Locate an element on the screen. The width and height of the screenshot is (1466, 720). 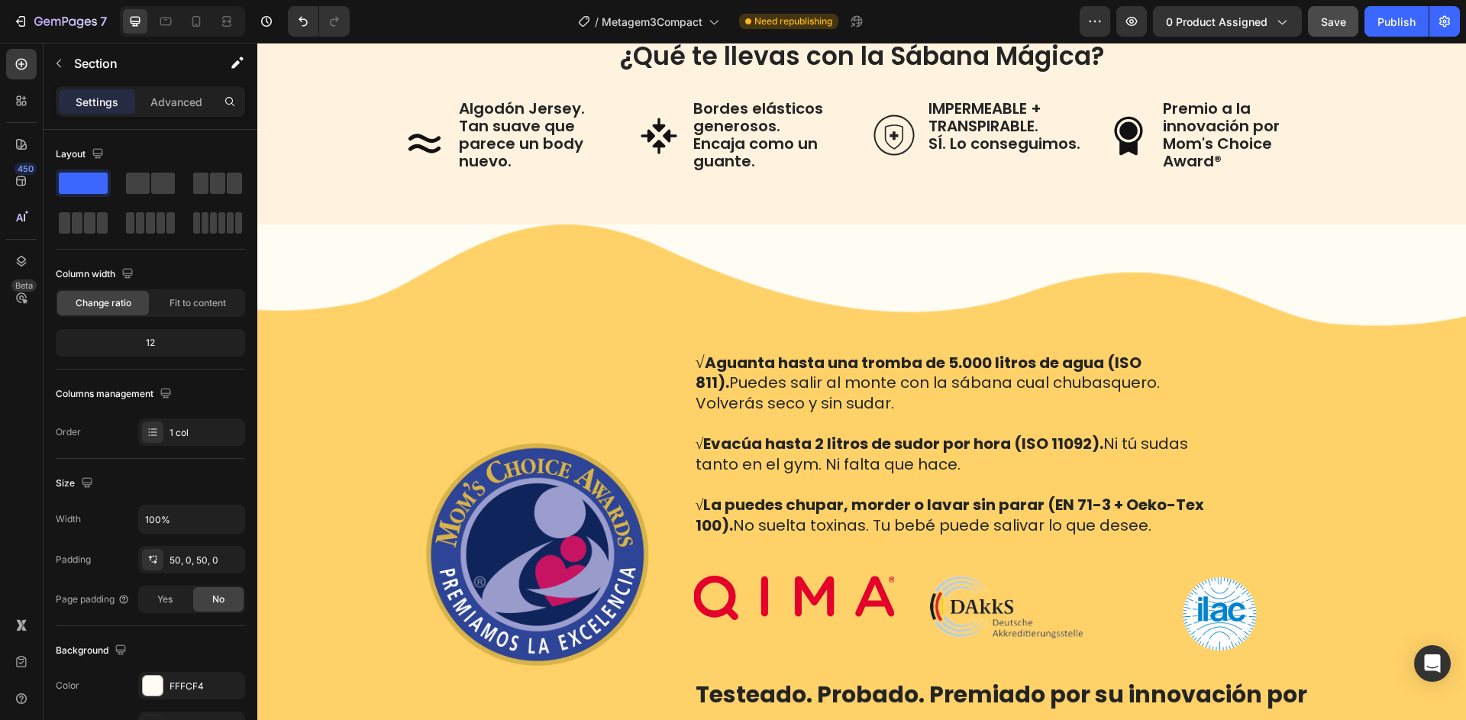
span: Encaja como un guante. is located at coordinates (498, 109).